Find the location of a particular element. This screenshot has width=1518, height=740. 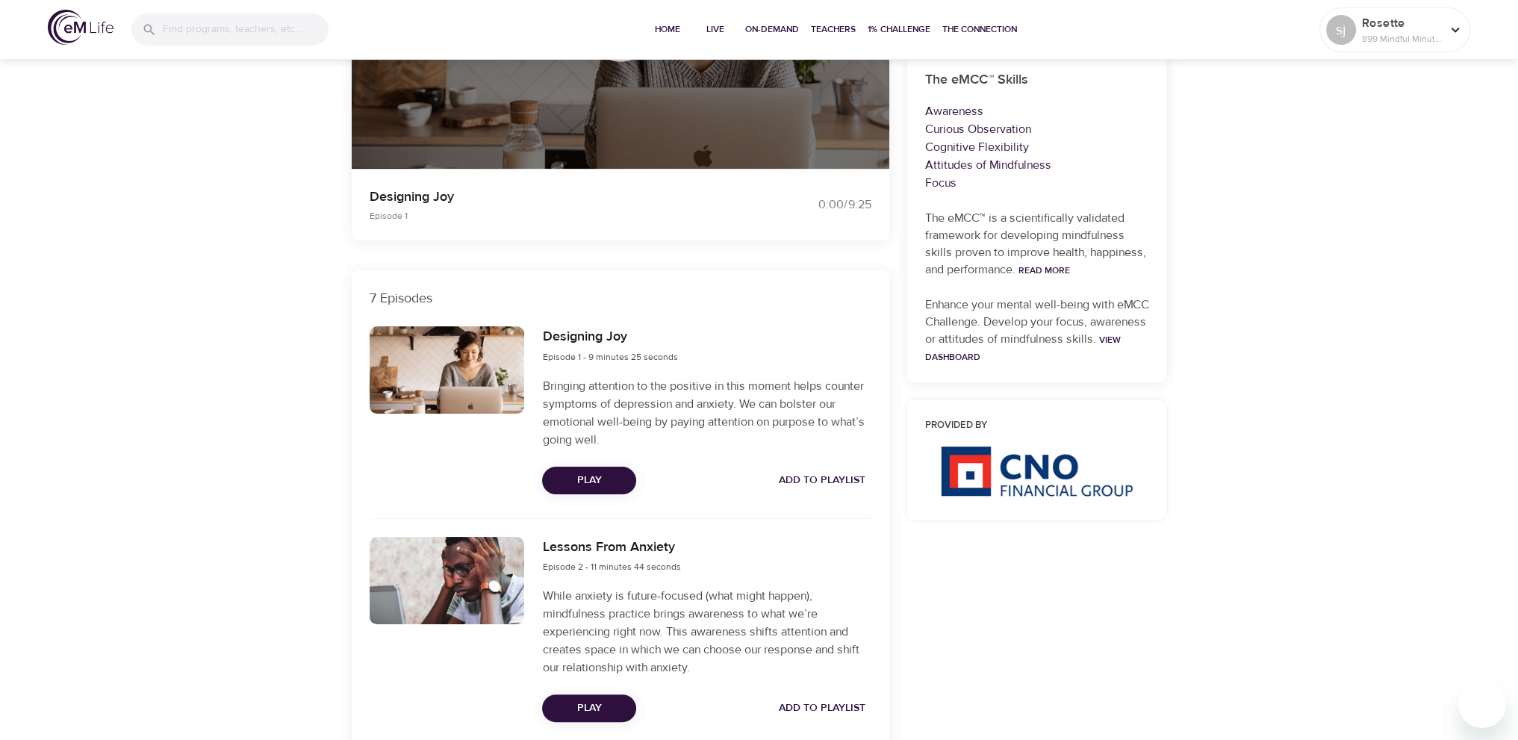

p: The eMCC™ is a scientifically validated framework for developing mindfulness skills proven to imp... is located at coordinates (1037, 244).